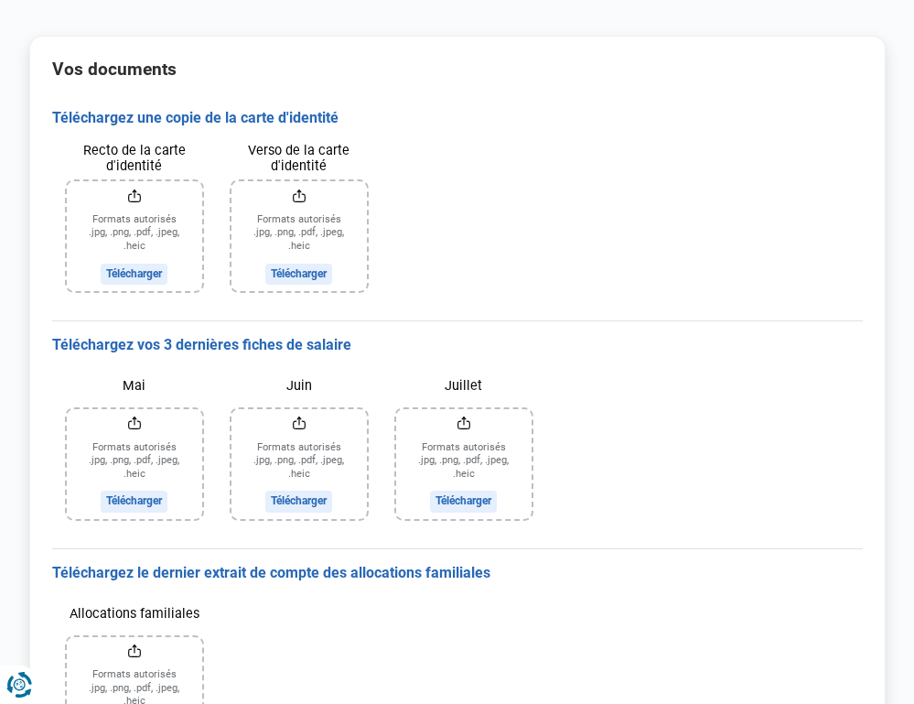 The image size is (914, 704). Describe the element at coordinates (457, 573) in the screenshot. I see `h3: Téléchargez le dernier extrait de compte des allocations familiales` at that location.